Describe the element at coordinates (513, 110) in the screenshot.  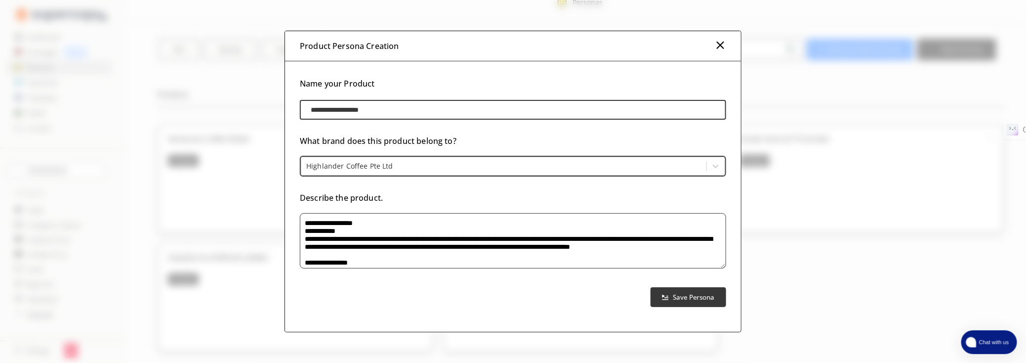
I see `input: product-persona-input-input` at that location.